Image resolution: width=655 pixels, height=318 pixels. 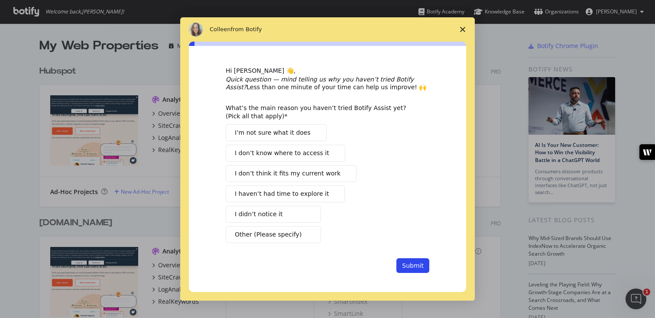 What do you see at coordinates (276, 133) in the screenshot?
I see `button: I’m not sure what it does` at bounding box center [276, 133].